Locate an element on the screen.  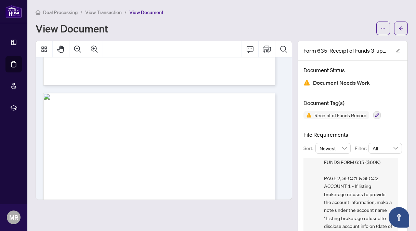
span: Newest is located at coordinates (333, 148).